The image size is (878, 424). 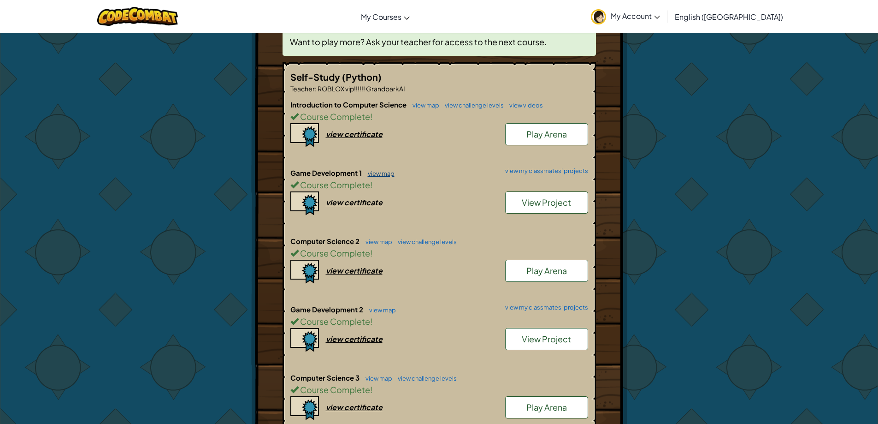 I want to click on span: (Python), so click(x=362, y=77).